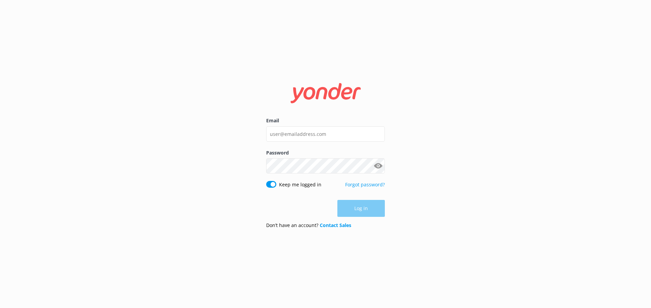  I want to click on a: Contact Sales, so click(335, 225).